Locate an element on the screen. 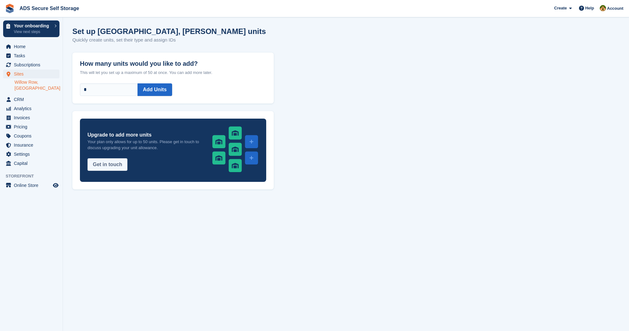 Image resolution: width=629 pixels, height=331 pixels. span: Home is located at coordinates (33, 47).